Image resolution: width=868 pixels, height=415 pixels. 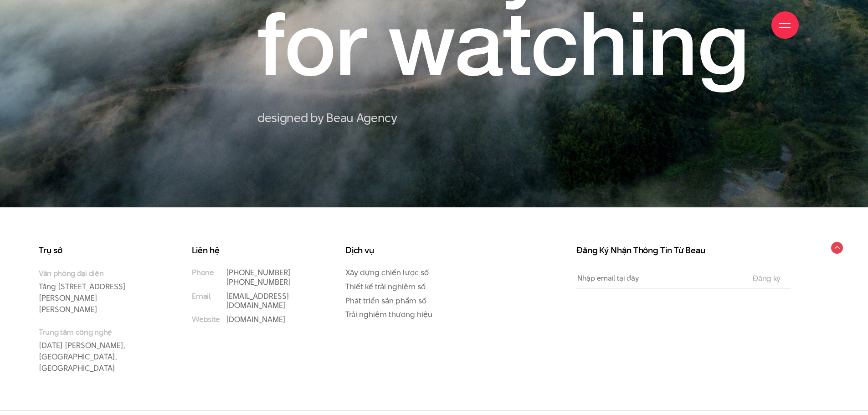 What do you see at coordinates (767, 279) in the screenshot?
I see `input: Đăng ký` at bounding box center [767, 279].